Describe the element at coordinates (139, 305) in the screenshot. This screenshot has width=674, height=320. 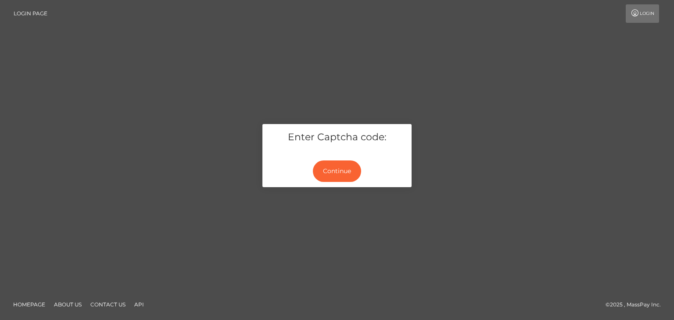
I see `a: API` at that location.